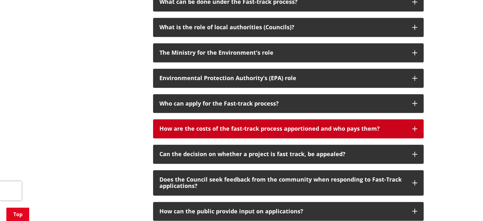 The width and height of the screenshot is (483, 221). I want to click on a: Top, so click(18, 214).